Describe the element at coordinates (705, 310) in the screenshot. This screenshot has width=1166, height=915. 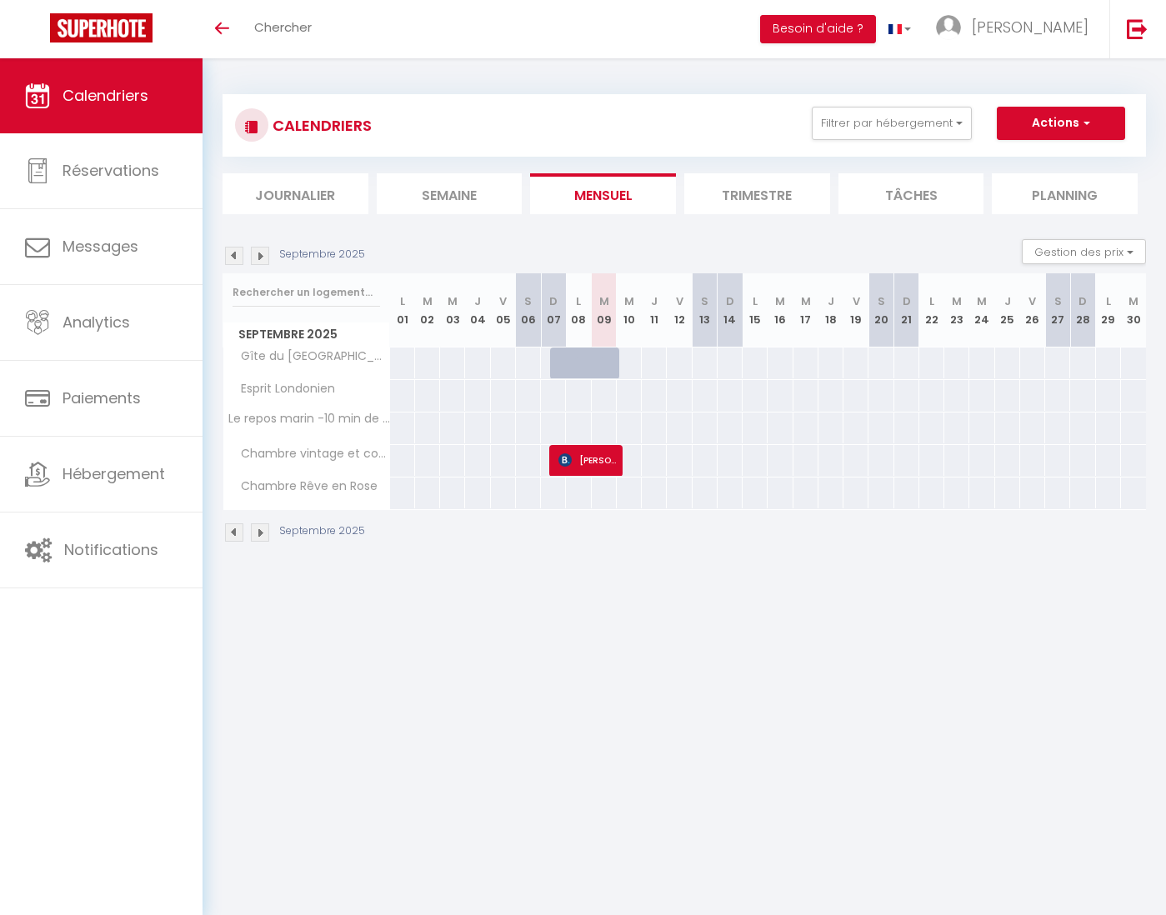
I see `th: 13` at that location.